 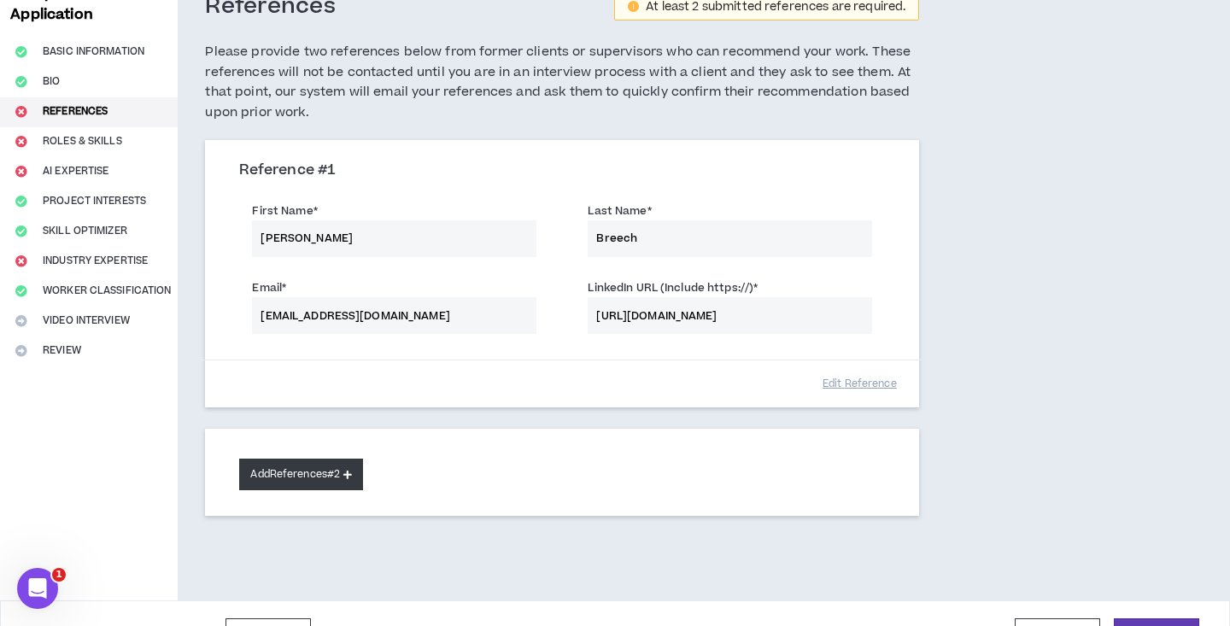 What do you see at coordinates (633, 6) in the screenshot?
I see `span: exclamation-circle` at bounding box center [633, 6].